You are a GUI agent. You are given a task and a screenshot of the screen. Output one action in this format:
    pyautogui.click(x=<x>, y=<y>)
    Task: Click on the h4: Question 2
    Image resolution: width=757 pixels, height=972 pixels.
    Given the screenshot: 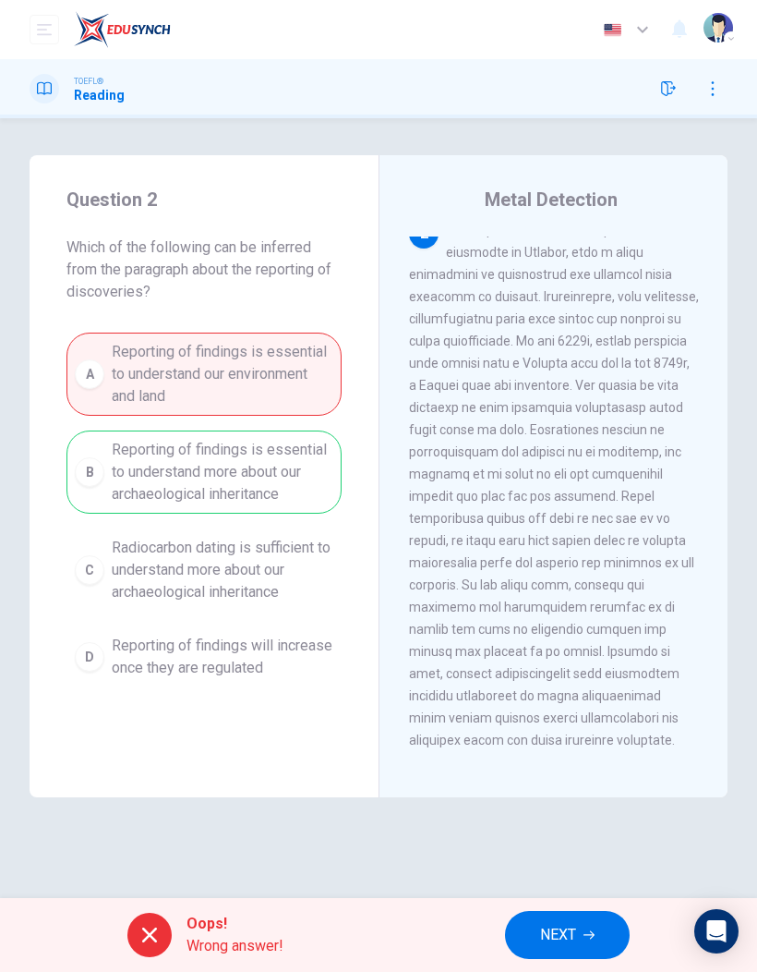 What is the action you would take?
    pyautogui.click(x=204, y=200)
    